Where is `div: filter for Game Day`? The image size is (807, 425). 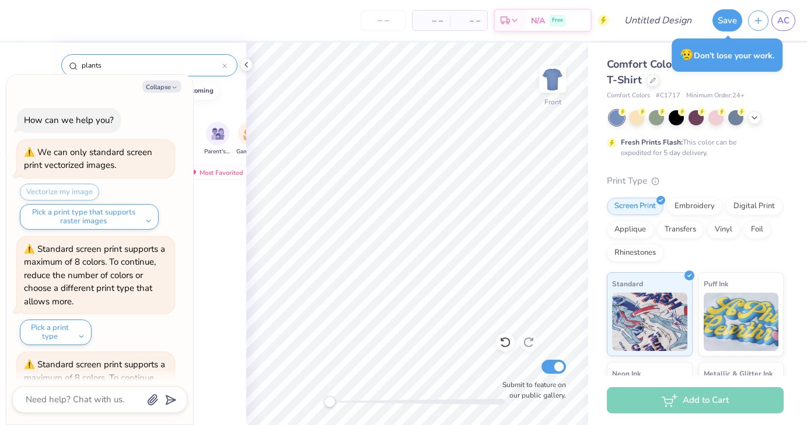
div: filter for Game Day is located at coordinates (250, 139).